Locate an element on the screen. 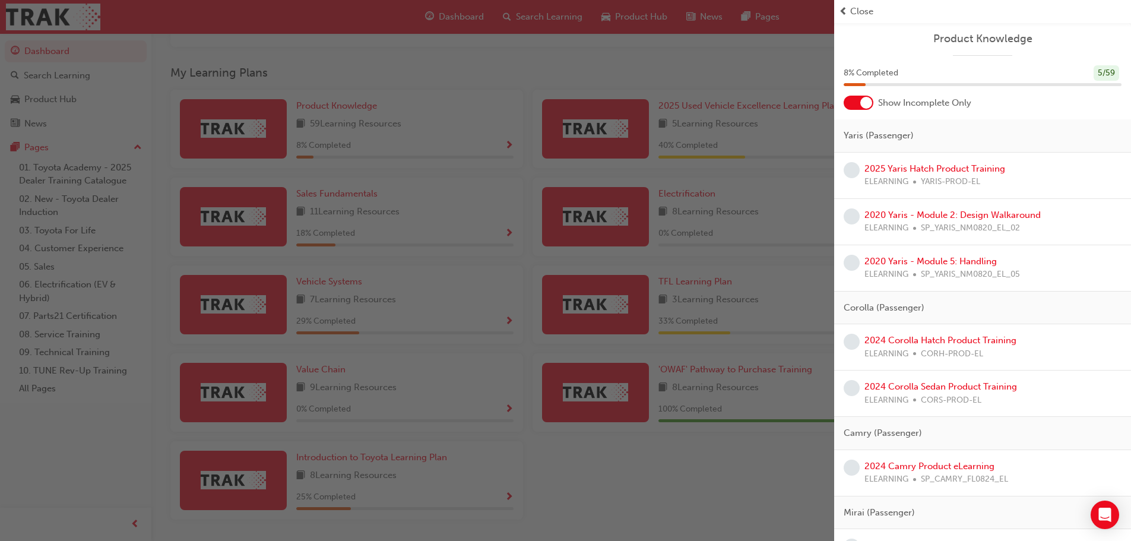 The image size is (1131, 541). span: CORH-PROD-EL is located at coordinates (952, 354).